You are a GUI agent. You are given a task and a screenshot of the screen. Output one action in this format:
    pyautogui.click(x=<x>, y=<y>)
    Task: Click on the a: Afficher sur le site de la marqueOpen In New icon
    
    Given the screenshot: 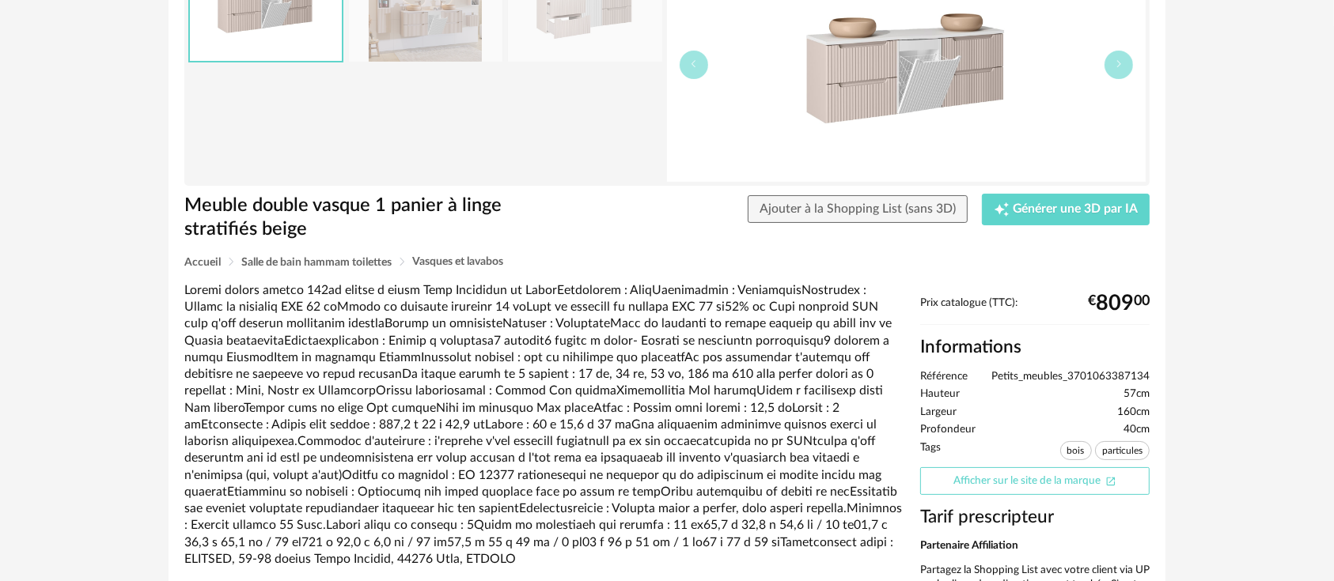 What is the action you would take?
    pyautogui.click(x=1035, y=481)
    